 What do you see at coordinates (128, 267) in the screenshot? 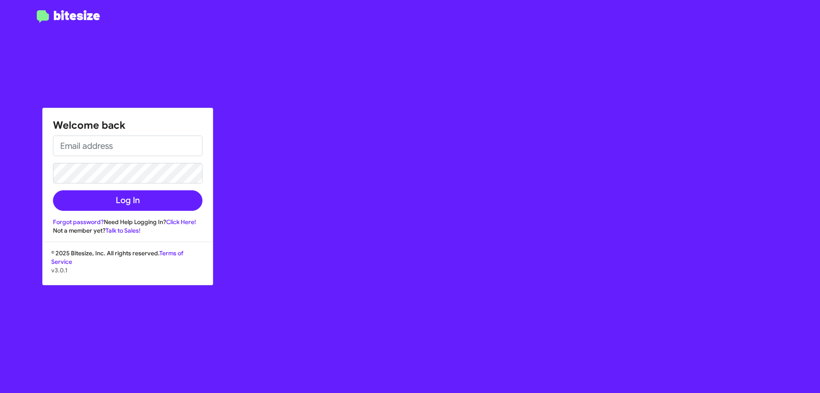
I see `div: © 2025 Bitesize, Inc. All rights reserved.` at bounding box center [128, 267].